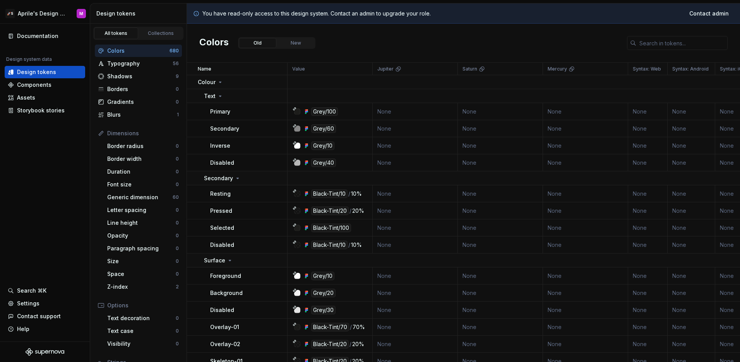  What do you see at coordinates (204, 69) in the screenshot?
I see `p: Name` at bounding box center [204, 69].